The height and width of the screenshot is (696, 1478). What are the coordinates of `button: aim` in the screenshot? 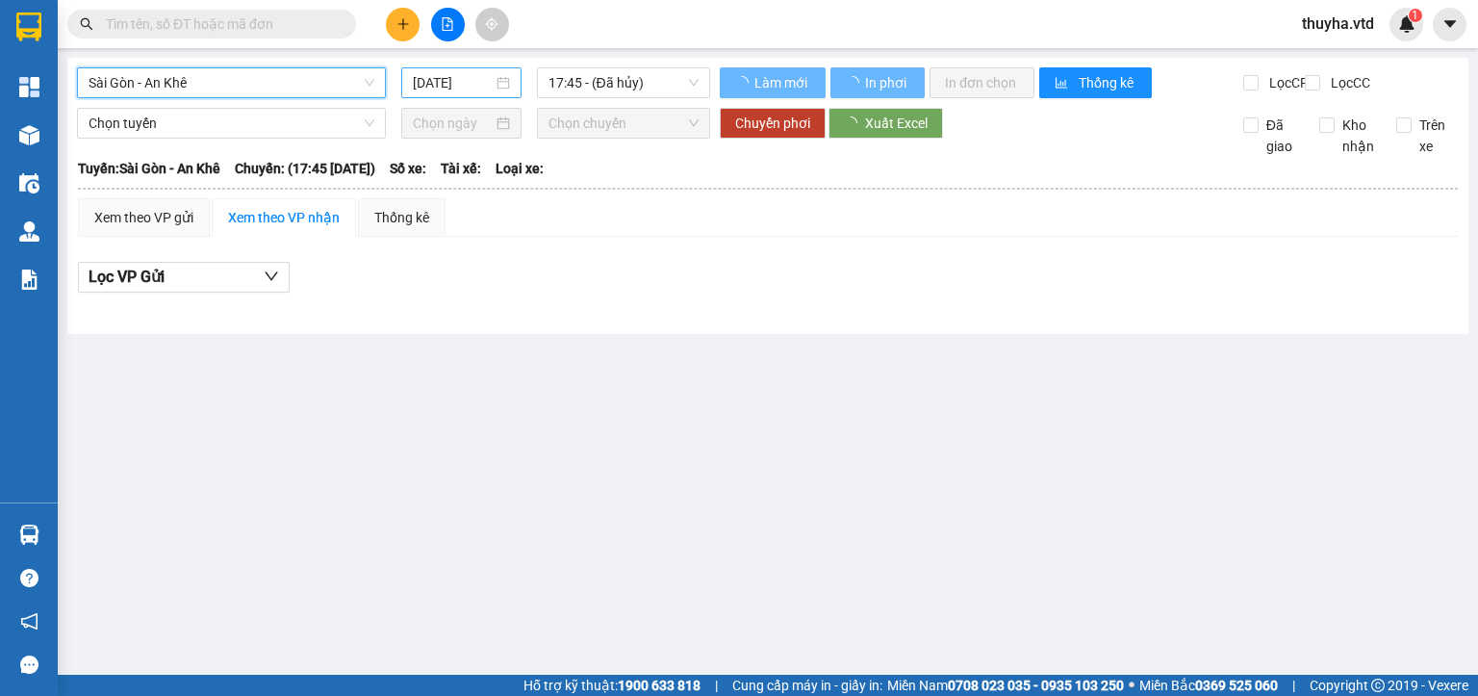 It's located at (492, 24).